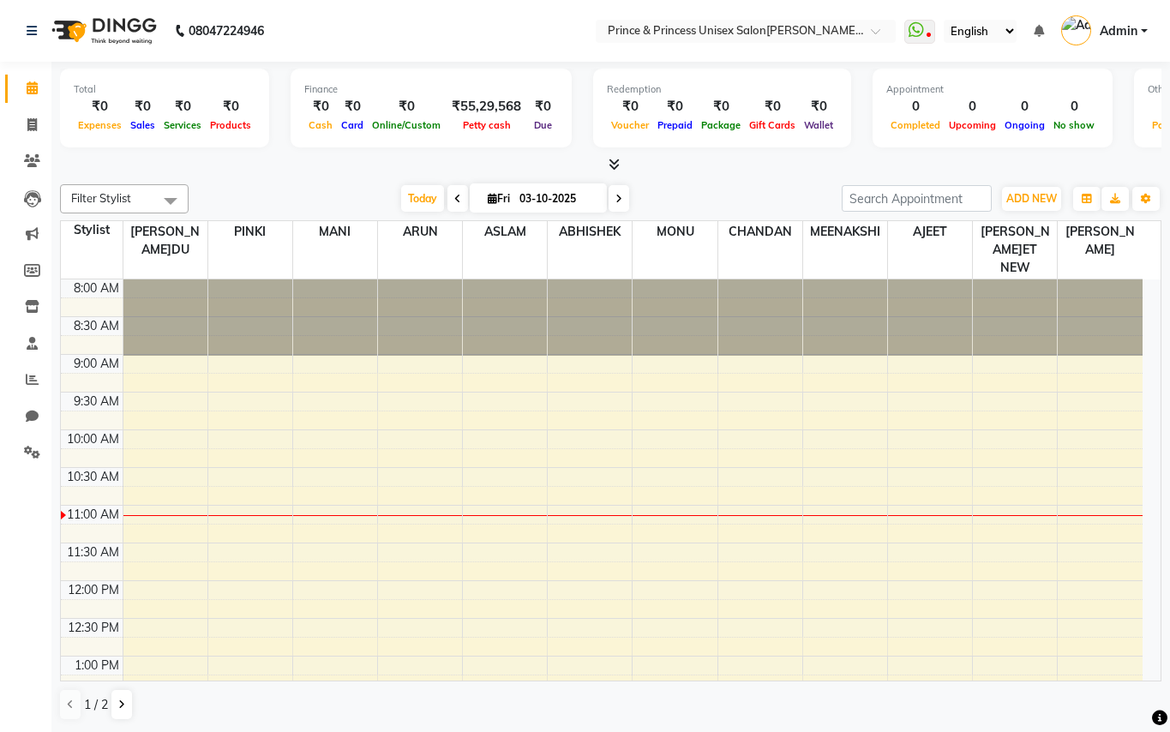  Describe the element at coordinates (165, 89) in the screenshot. I see `div: Total` at that location.